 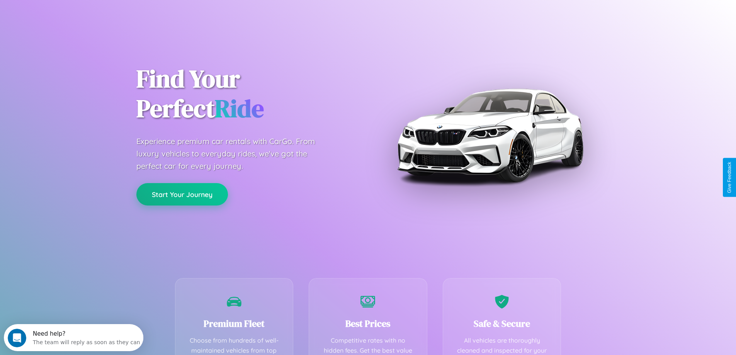 What do you see at coordinates (368, 324) in the screenshot?
I see `h3: Best Prices` at bounding box center [368, 324].